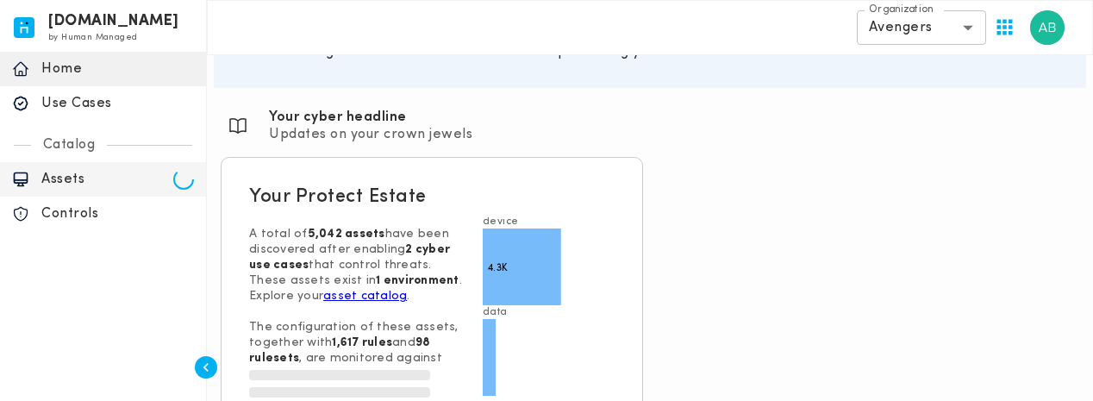 The image size is (1093, 401). What do you see at coordinates (92, 37) in the screenshot?
I see `span: by Human Managed` at bounding box center [92, 37].